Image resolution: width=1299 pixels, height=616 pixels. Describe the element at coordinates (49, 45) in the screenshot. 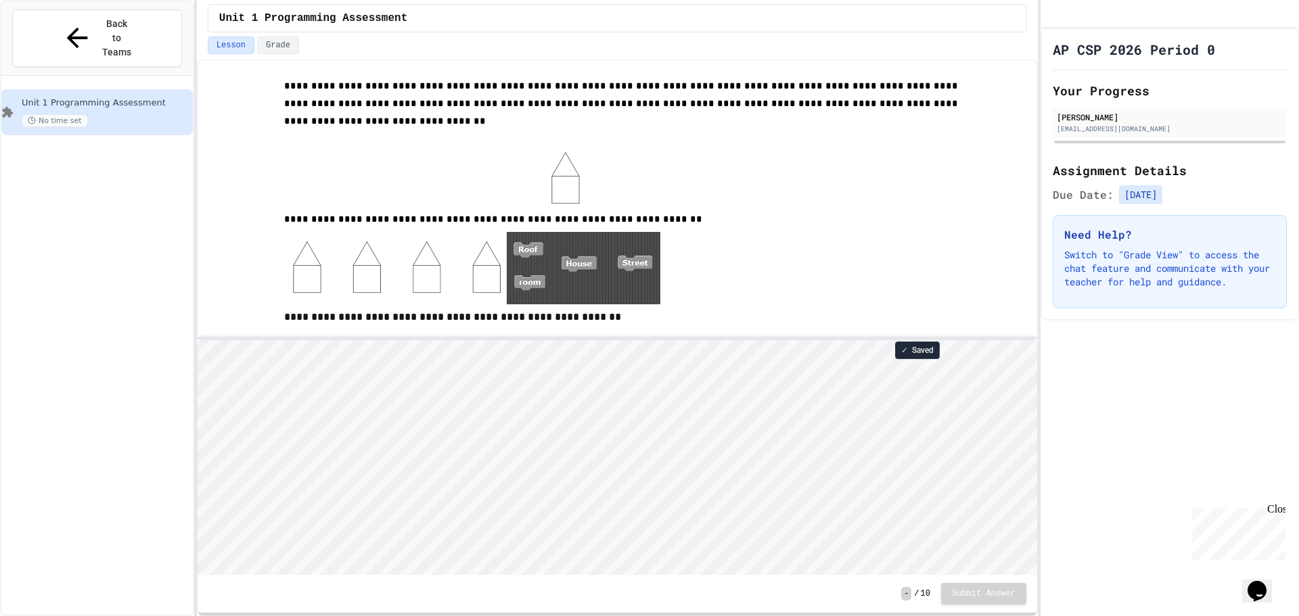

I see `div: Chat with us now!Close` at that location.